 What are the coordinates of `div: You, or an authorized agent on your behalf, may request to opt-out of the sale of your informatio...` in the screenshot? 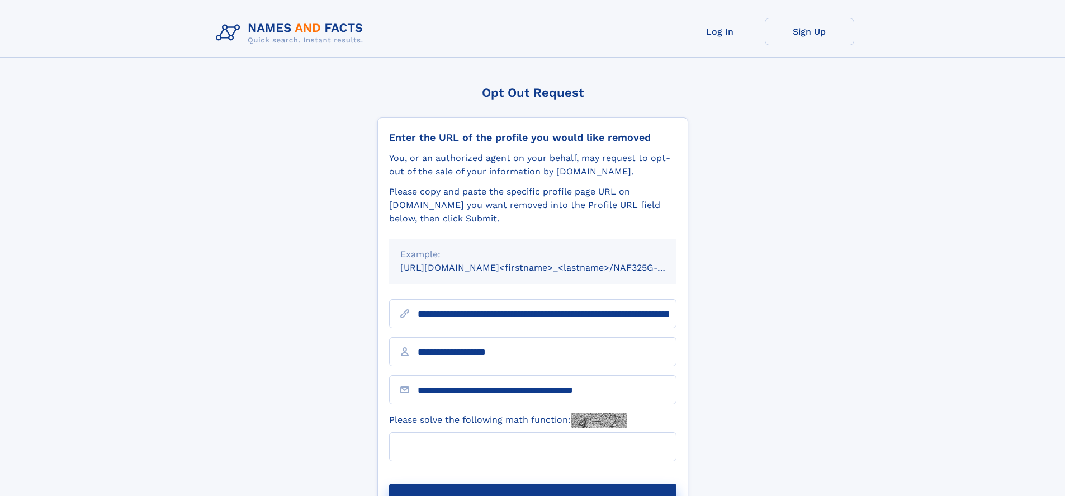 It's located at (533, 165).